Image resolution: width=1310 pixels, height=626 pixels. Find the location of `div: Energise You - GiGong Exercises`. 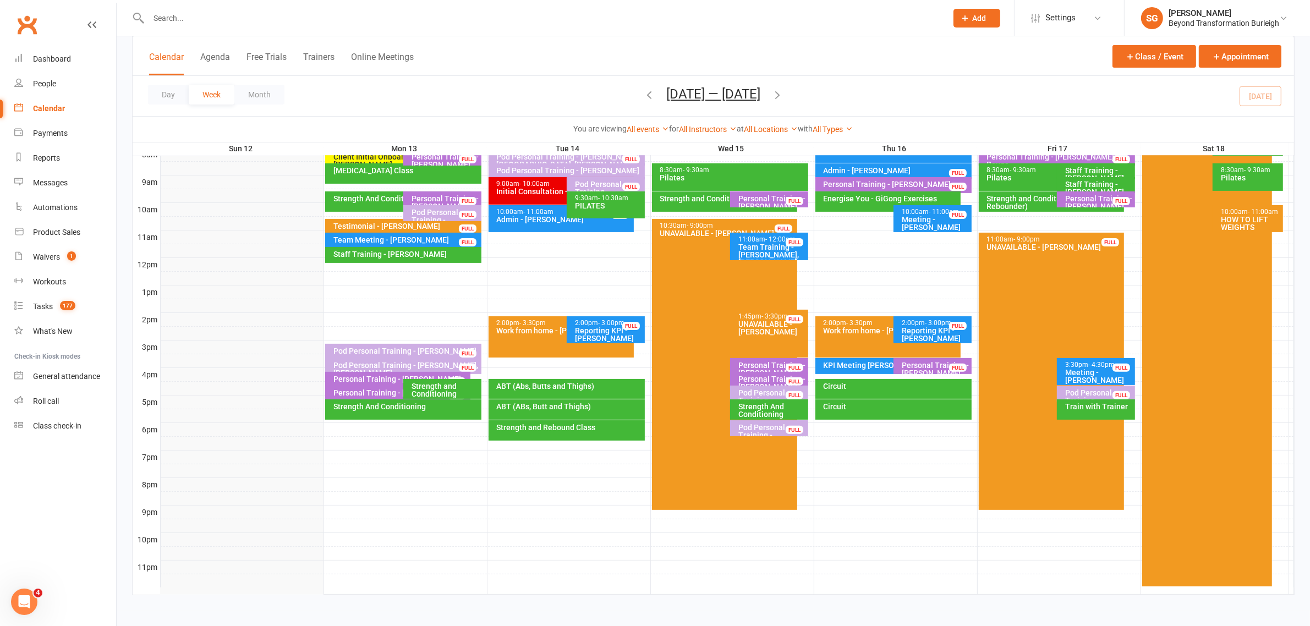

div: Energise You - GiGong Exercises is located at coordinates (891, 199).